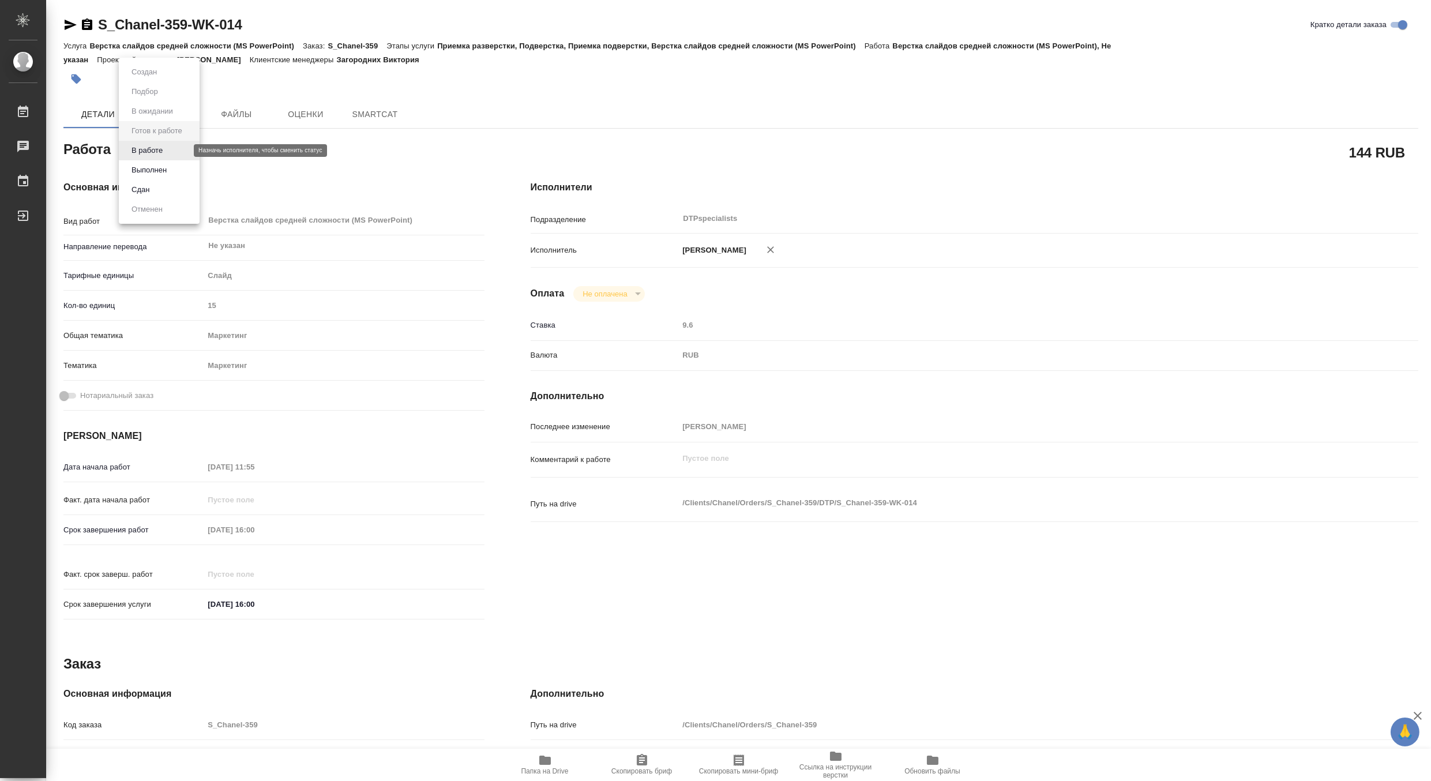 Image resolution: width=1431 pixels, height=781 pixels. I want to click on button: Создан, so click(144, 72).